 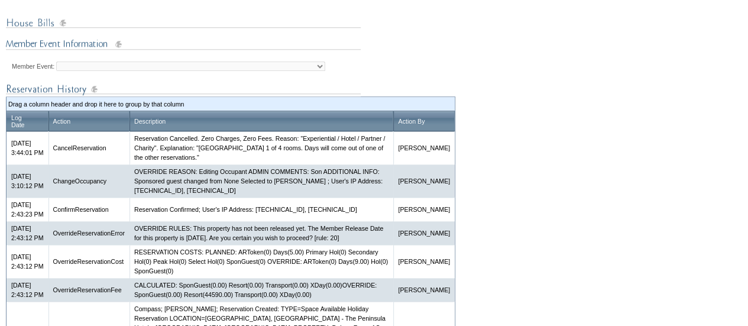 What do you see at coordinates (411, 121) in the screenshot?
I see `a: Action By` at bounding box center [411, 121].